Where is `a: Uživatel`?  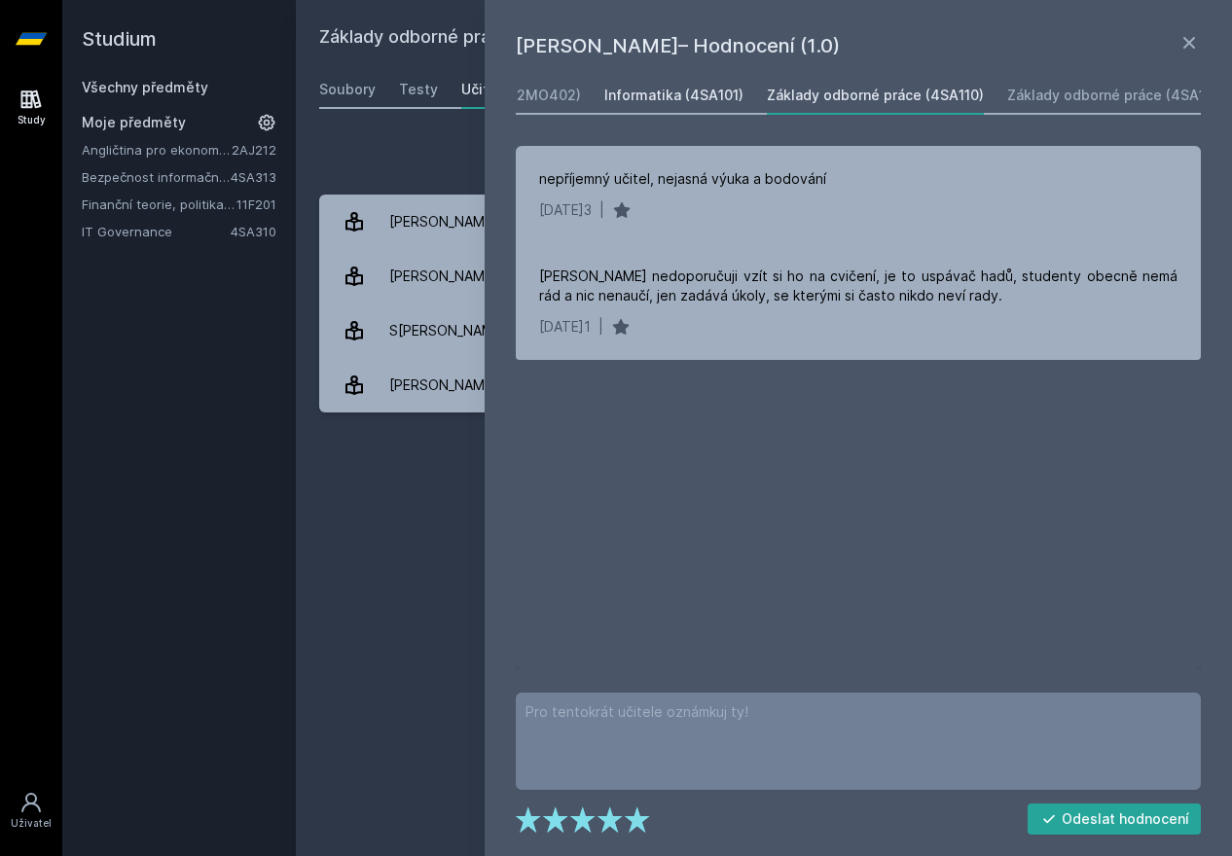
a: Uživatel is located at coordinates (31, 810).